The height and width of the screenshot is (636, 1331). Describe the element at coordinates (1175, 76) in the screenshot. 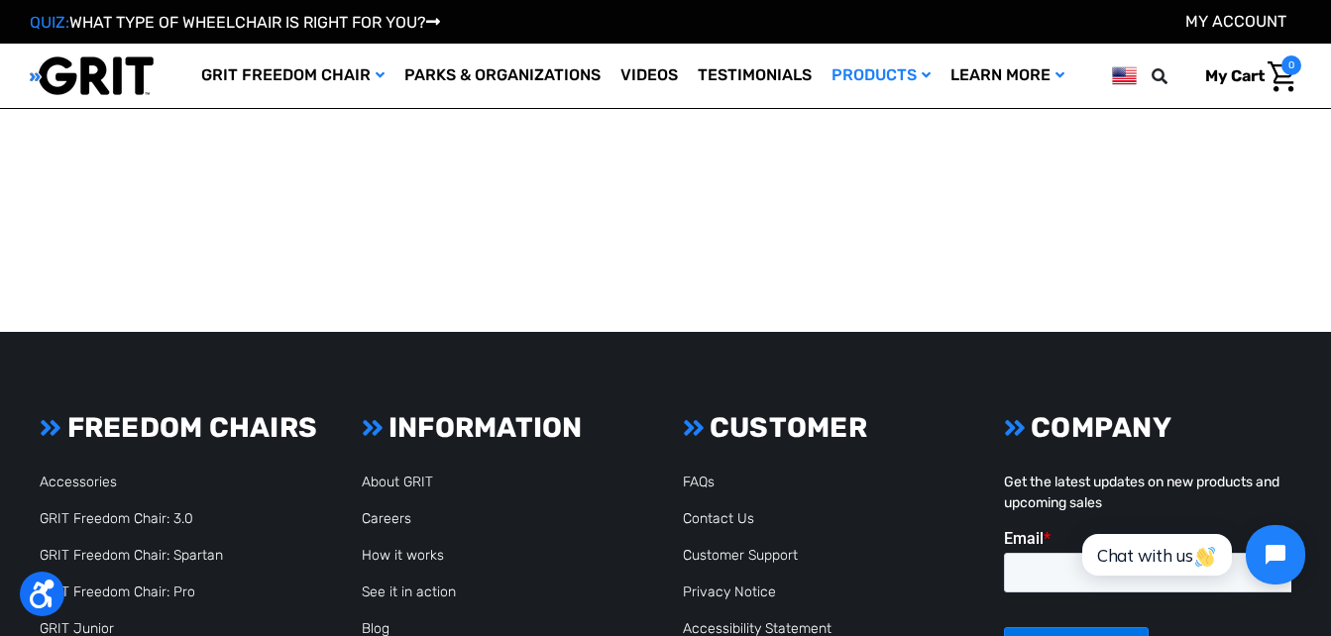

I see `input: Search` at that location.